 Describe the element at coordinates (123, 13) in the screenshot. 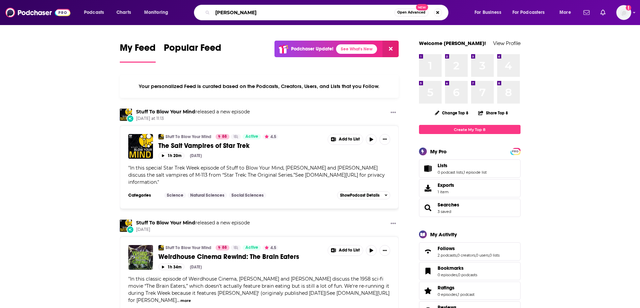

I see `span: Charts` at that location.